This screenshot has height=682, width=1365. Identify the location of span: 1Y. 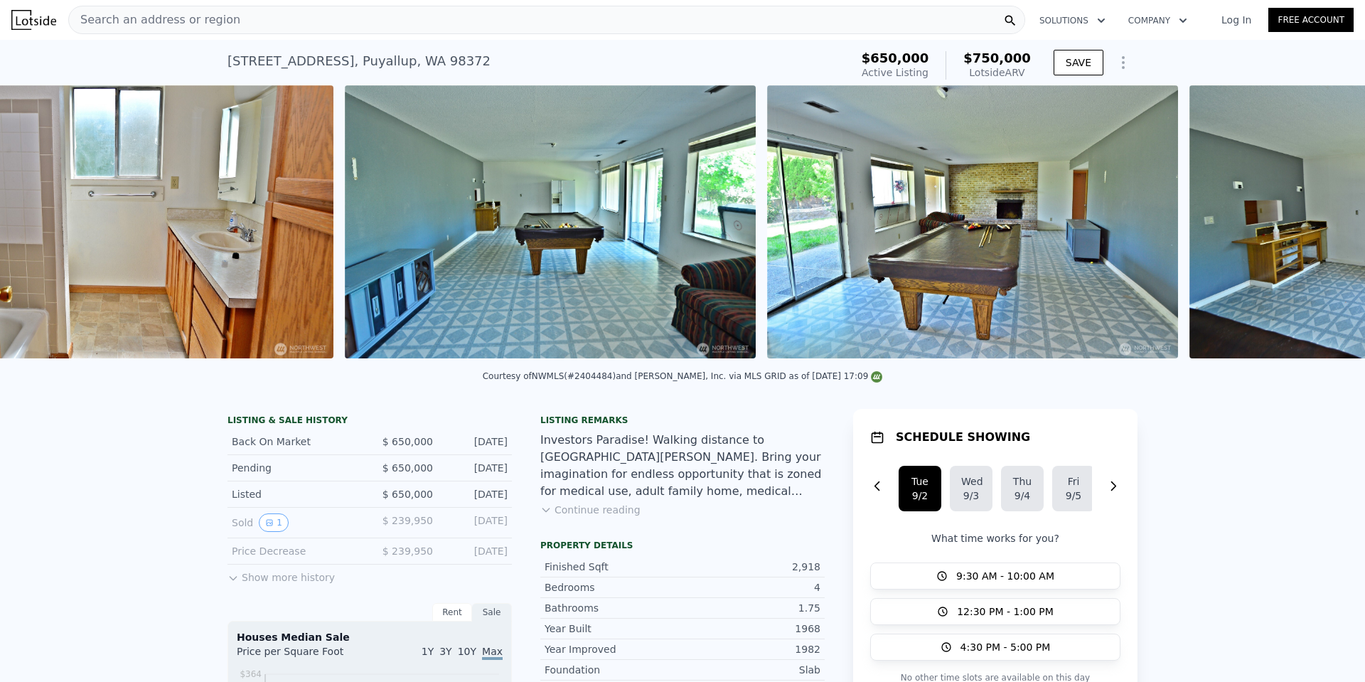
(427, 651).